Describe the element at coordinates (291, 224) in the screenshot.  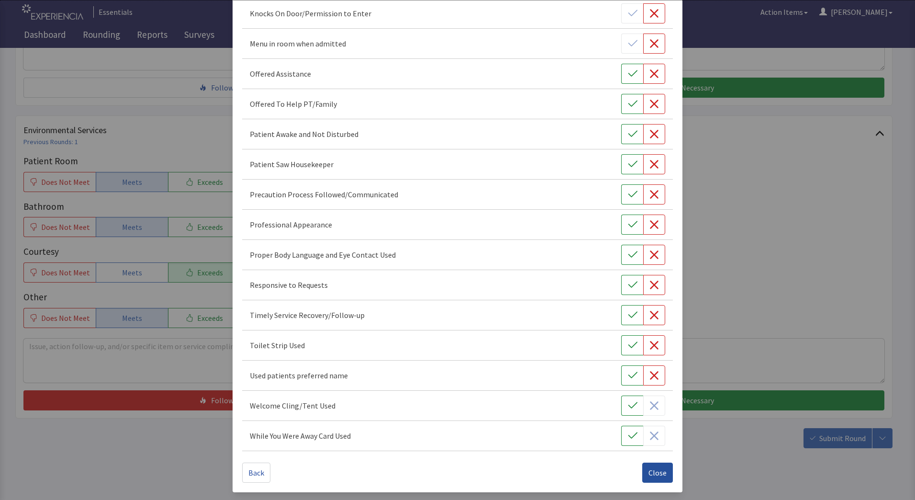
I see `p: Professional Appearance` at that location.